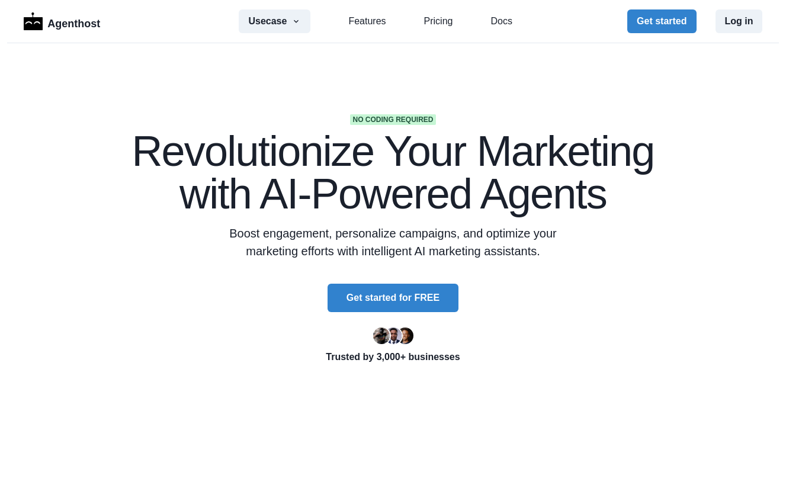  Describe the element at coordinates (393, 298) in the screenshot. I see `button: Get started for FREE` at that location.